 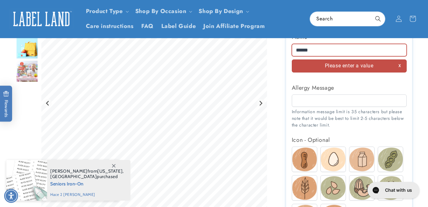 What do you see at coordinates (6, 104) in the screenshot?
I see `span: Rewards` at bounding box center [6, 104].